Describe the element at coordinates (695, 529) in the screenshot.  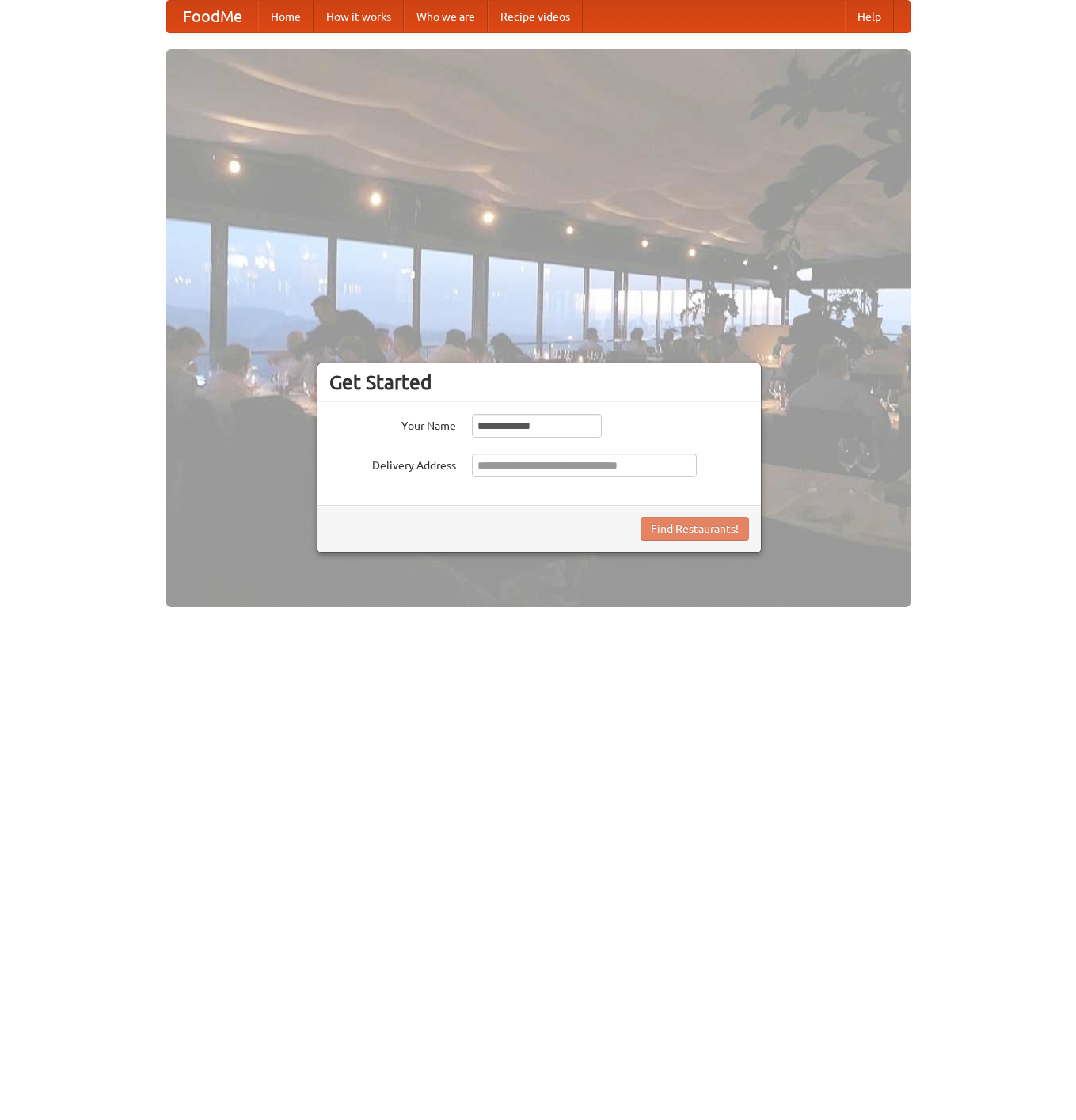
I see `button: Find Restaurants!` at that location.